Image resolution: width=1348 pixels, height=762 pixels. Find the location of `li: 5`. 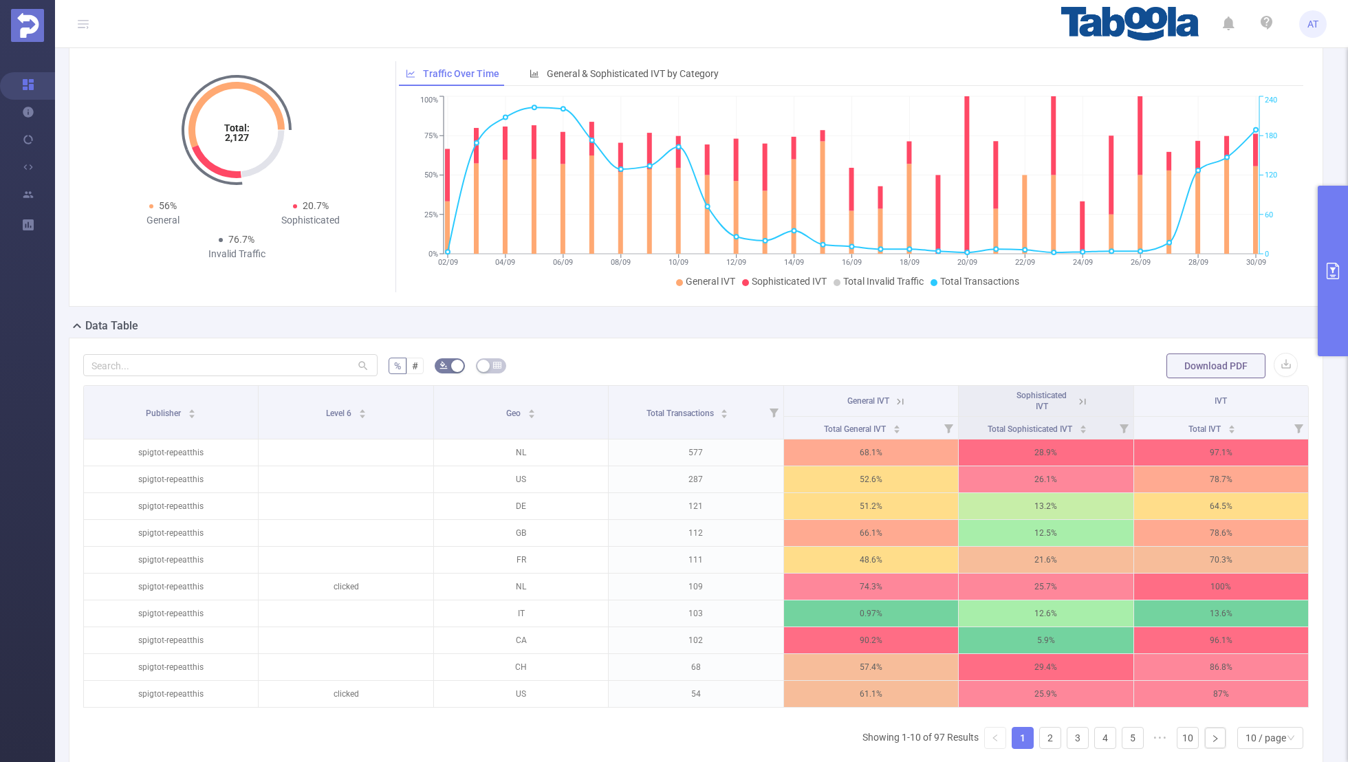

li: 5 is located at coordinates (1132, 738).